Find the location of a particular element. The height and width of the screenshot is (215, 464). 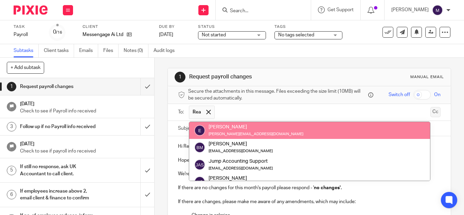

strong: no changes'. is located at coordinates (328, 188).